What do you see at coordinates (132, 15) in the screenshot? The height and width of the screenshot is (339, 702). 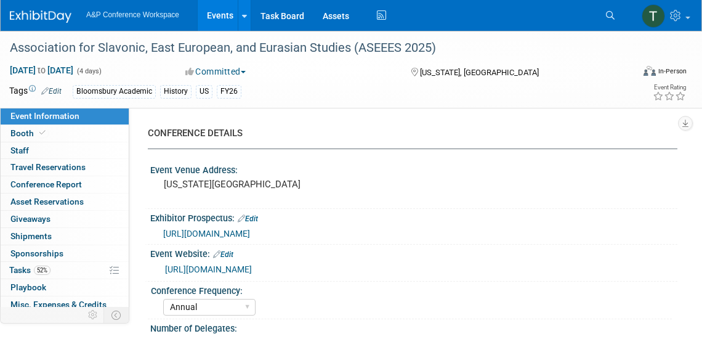 I see `span: A&P Conference Workspace` at bounding box center [132, 15].